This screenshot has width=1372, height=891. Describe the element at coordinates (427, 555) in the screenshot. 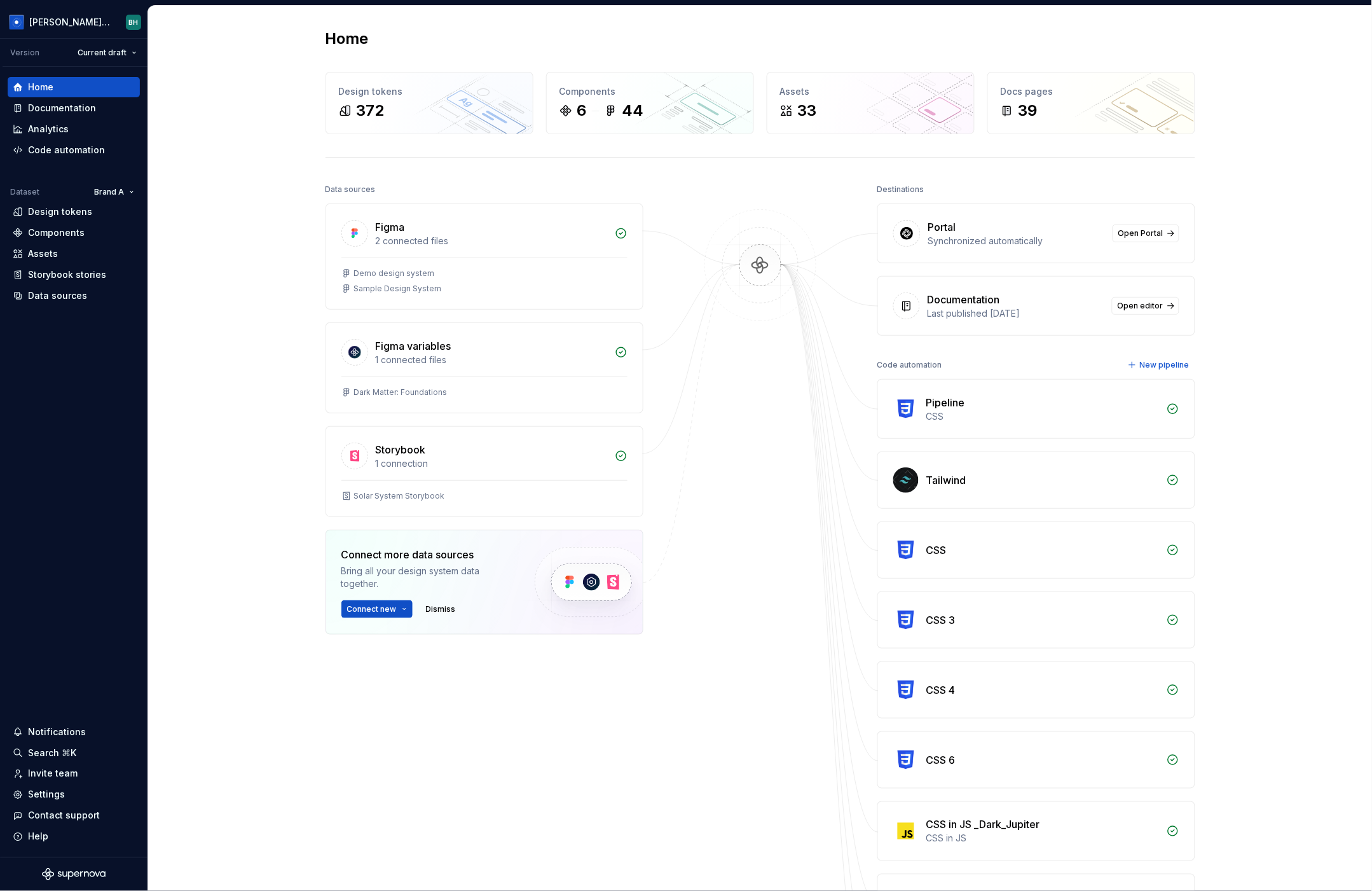

I see `div: Connect more data sources` at that location.